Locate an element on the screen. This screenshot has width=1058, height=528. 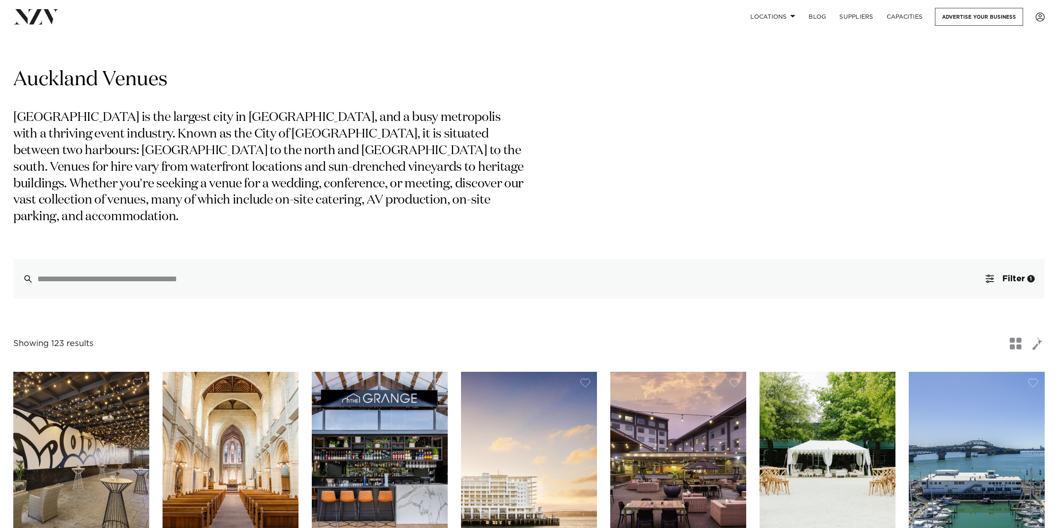
h1: Auckland Venues is located at coordinates (529, 80).